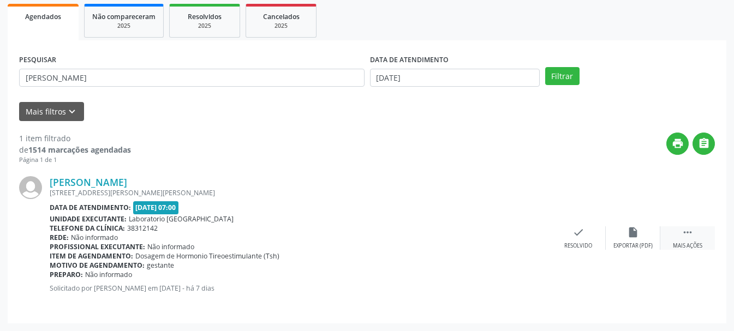 The height and width of the screenshot is (331, 734). Describe the element at coordinates (75, 138) in the screenshot. I see `div: 1 item filtrado` at that location.